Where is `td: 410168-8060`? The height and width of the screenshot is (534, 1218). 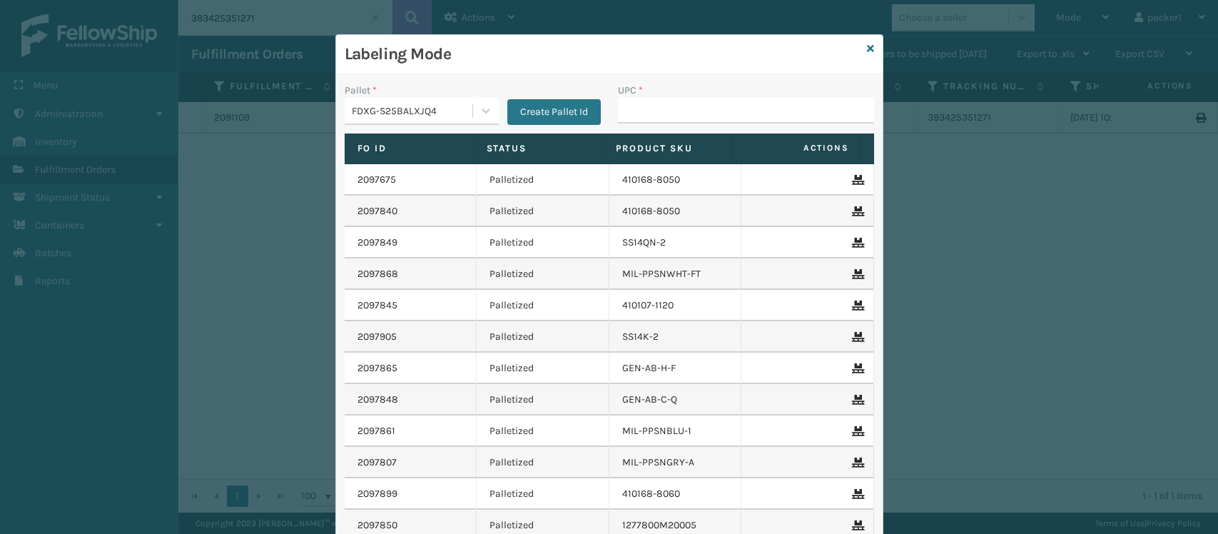
td: 410168-8060 is located at coordinates (675, 494).